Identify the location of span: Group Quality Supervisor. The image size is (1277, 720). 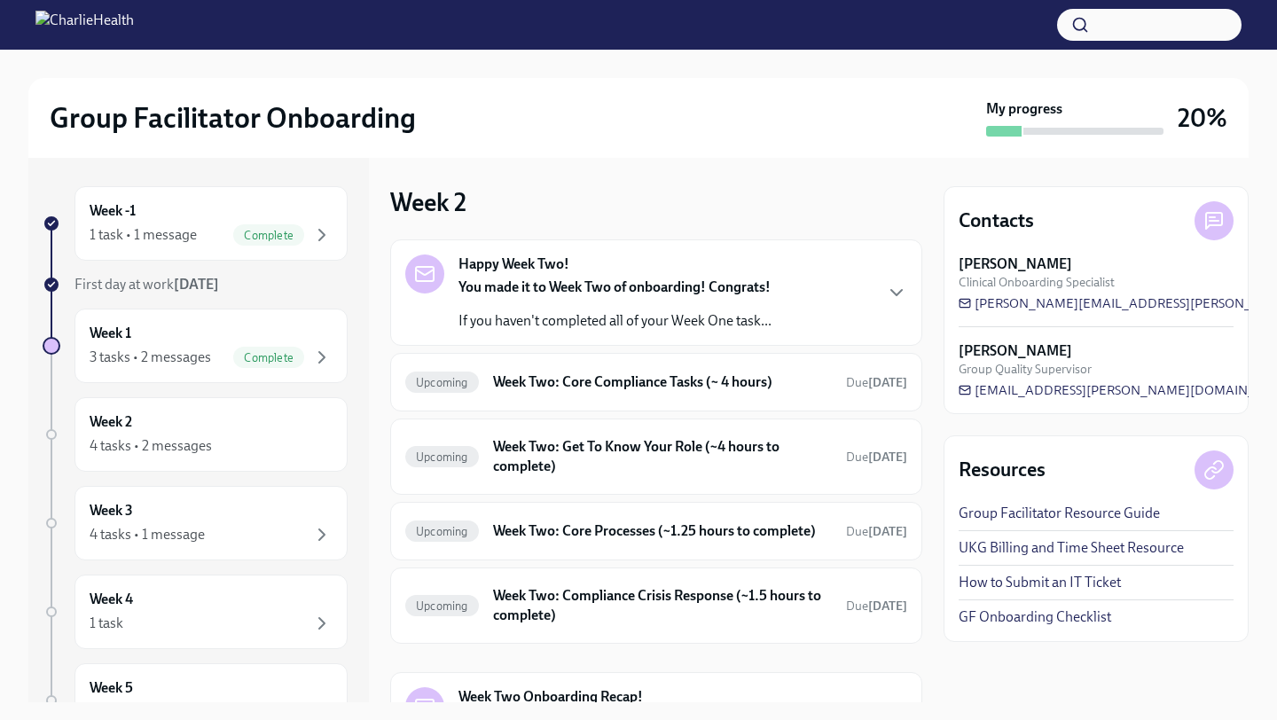
(1025, 369).